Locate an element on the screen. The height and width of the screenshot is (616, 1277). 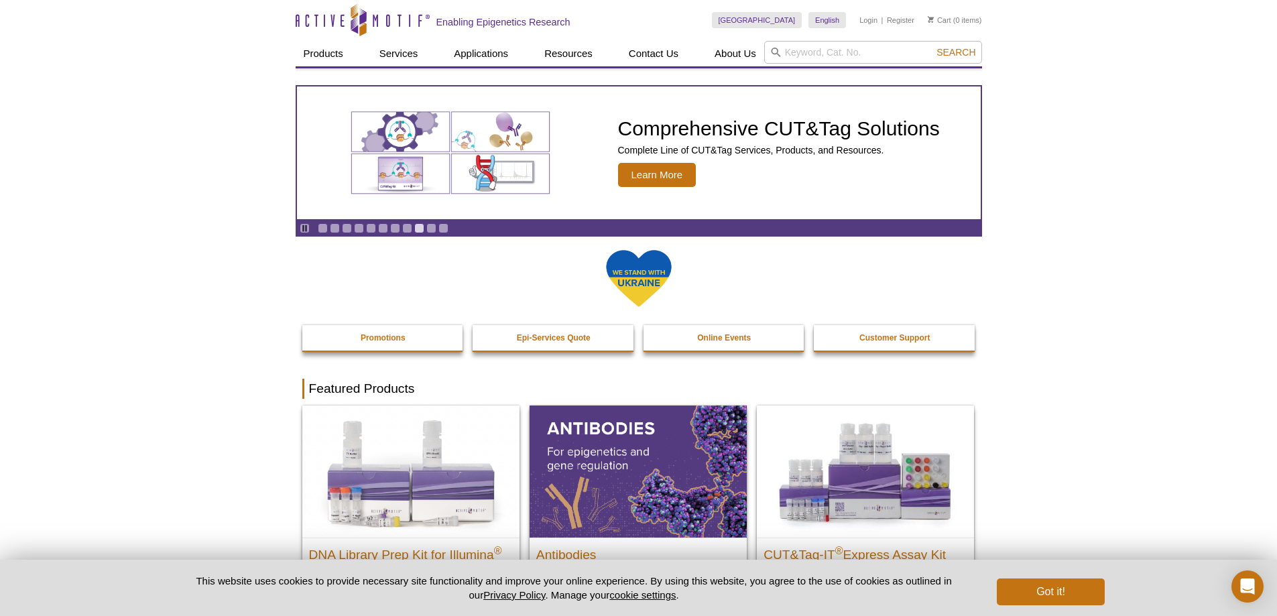
a: CUT&Tag-IT® Express Assay Kit CUT&Tag-IT®Express Assay Kit Less variable and higher-throughput ge... is located at coordinates (866, 507).